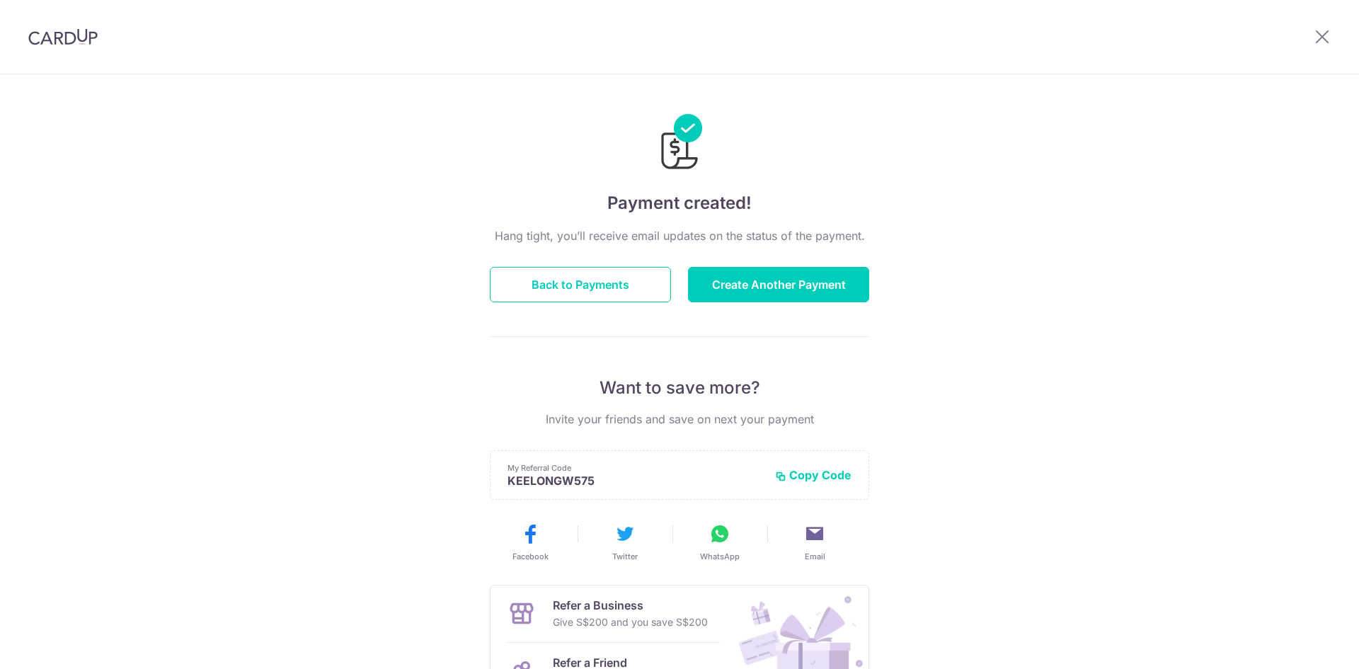 The width and height of the screenshot is (1359, 669). Describe the element at coordinates (720, 557) in the screenshot. I see `span: WhatsApp` at that location.